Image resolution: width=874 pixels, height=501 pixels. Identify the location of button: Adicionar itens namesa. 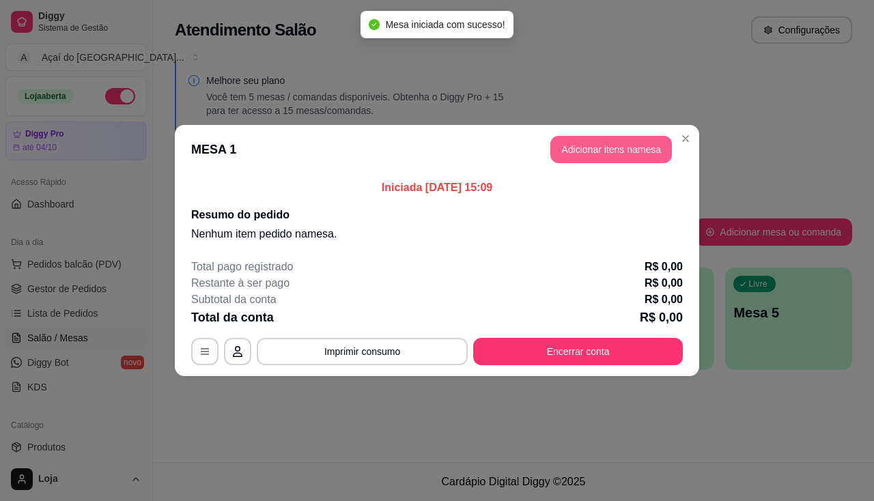
(611, 149).